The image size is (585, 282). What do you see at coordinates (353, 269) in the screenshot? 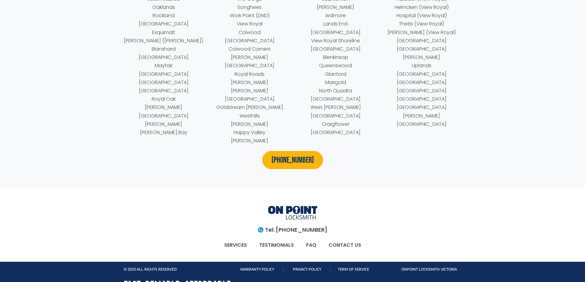
I see `a: Term of service` at bounding box center [353, 269].